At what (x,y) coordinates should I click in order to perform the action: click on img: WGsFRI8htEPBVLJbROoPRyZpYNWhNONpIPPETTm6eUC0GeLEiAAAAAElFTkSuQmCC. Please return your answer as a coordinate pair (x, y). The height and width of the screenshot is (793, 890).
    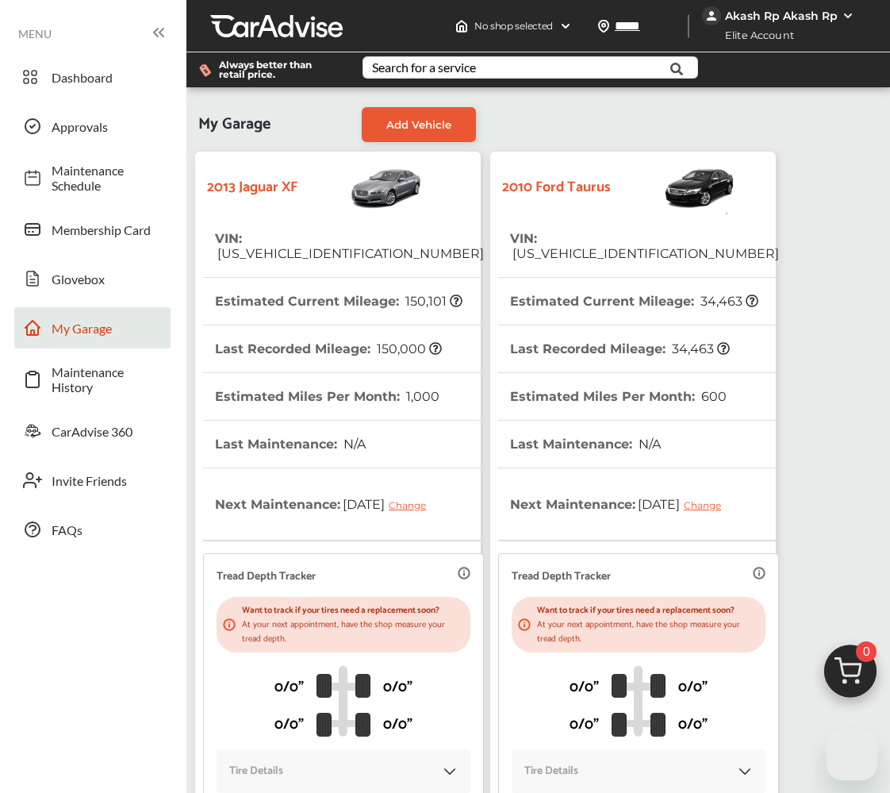
    Looking at the image, I should click on (848, 16).